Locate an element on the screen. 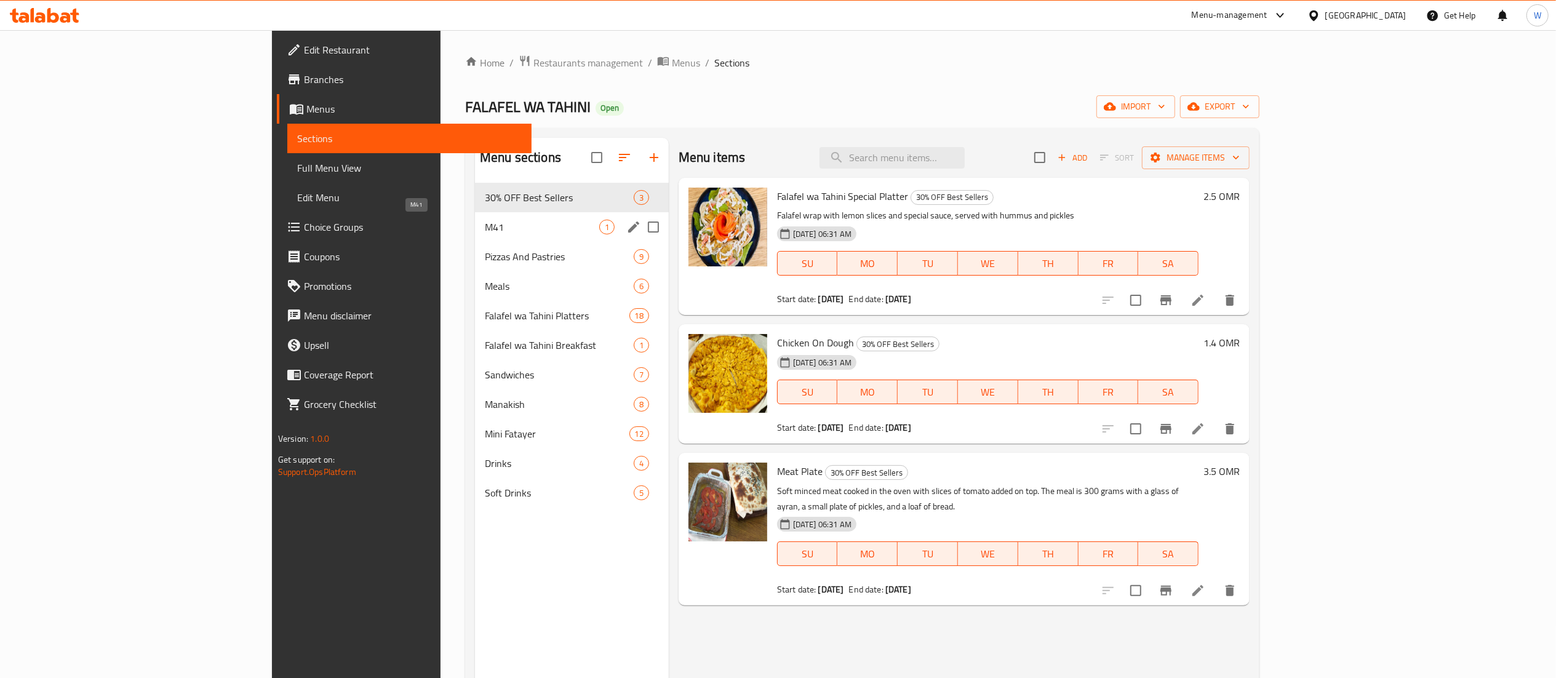  button: edit is located at coordinates (634, 227).